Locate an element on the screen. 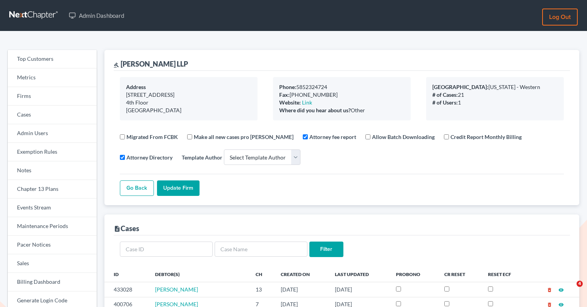 The height and width of the screenshot is (307, 587). th: Ch is located at coordinates (262, 274).